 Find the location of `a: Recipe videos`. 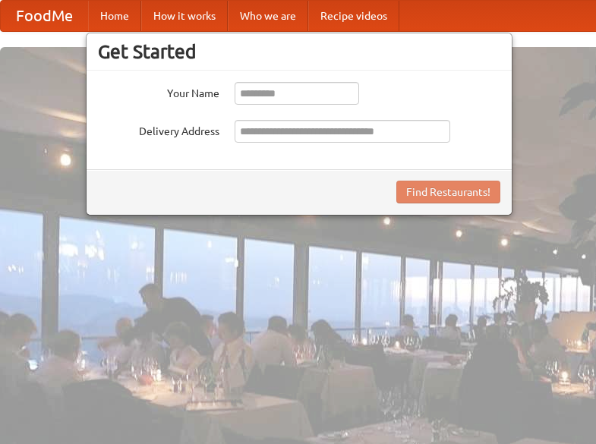

a: Recipe videos is located at coordinates (354, 16).